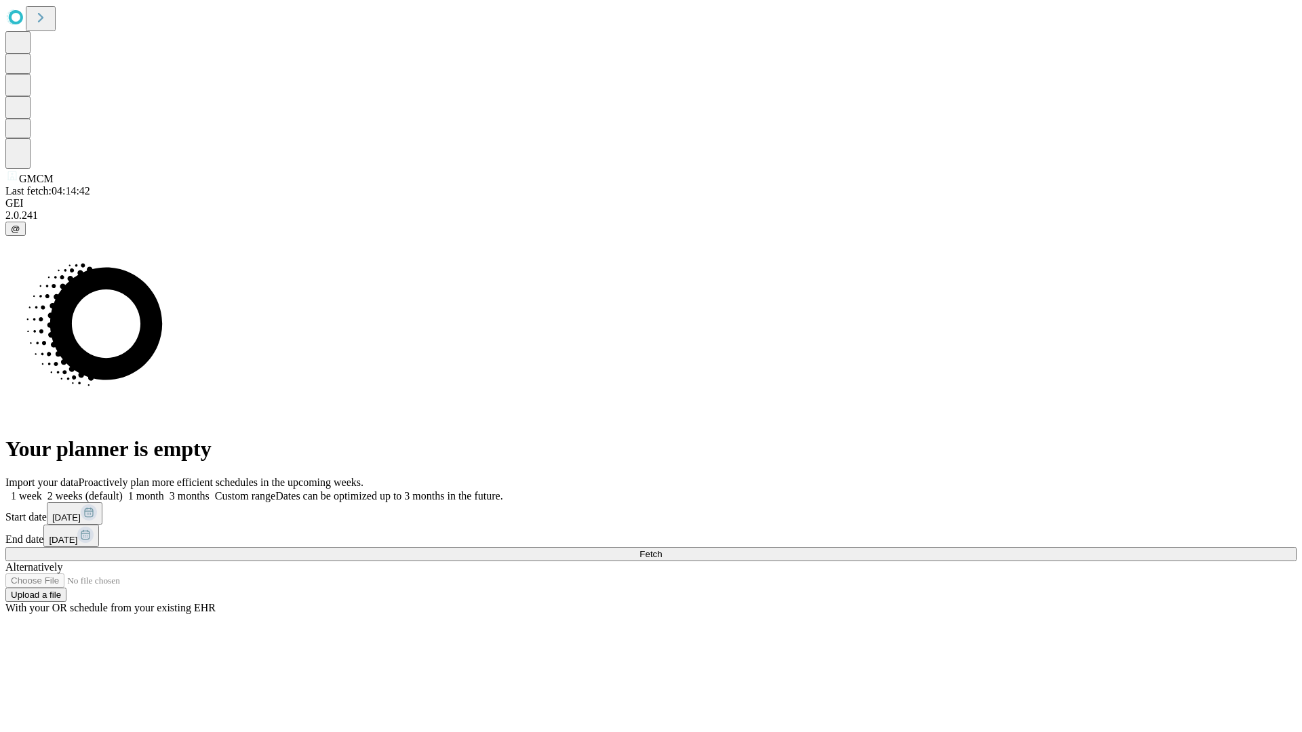  Describe the element at coordinates (221, 482) in the screenshot. I see `span: Proactively plan more efficient schedules in the upcoming weeks.` at that location.